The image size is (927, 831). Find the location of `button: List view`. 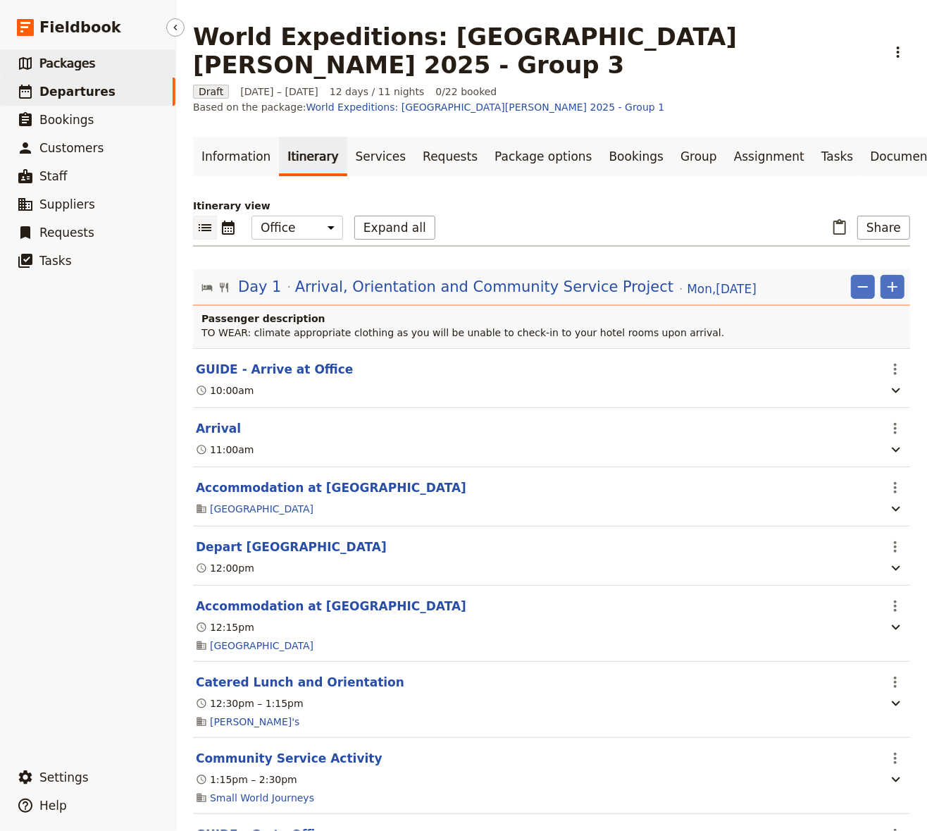

button: List view is located at coordinates (205, 228).